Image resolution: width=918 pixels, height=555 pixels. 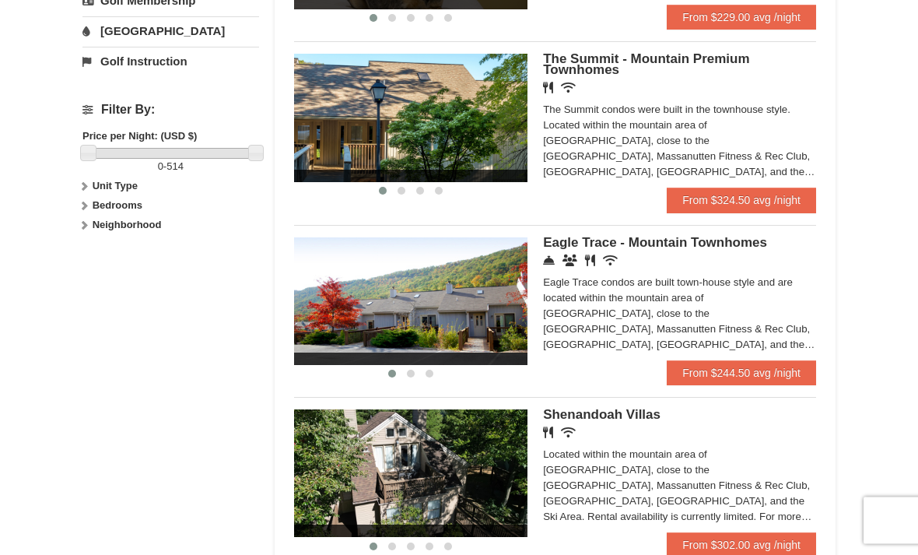 What do you see at coordinates (175, 166) in the screenshot?
I see `span: 514` at bounding box center [175, 166].